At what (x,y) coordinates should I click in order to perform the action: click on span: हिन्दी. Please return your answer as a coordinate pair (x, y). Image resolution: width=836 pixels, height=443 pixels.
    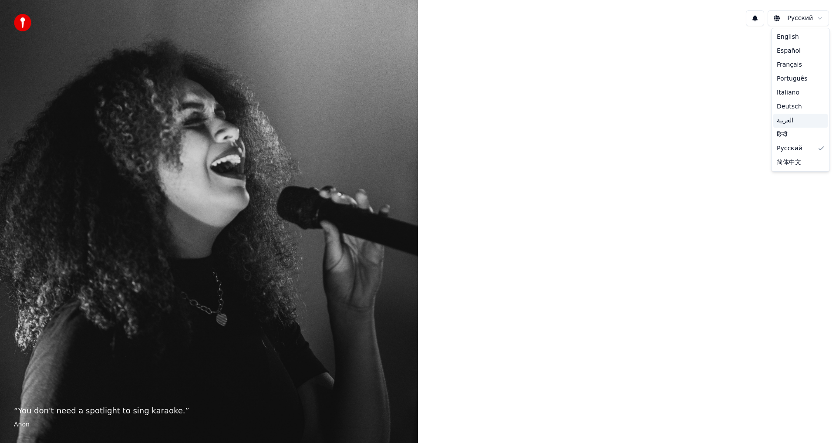
    Looking at the image, I should click on (782, 135).